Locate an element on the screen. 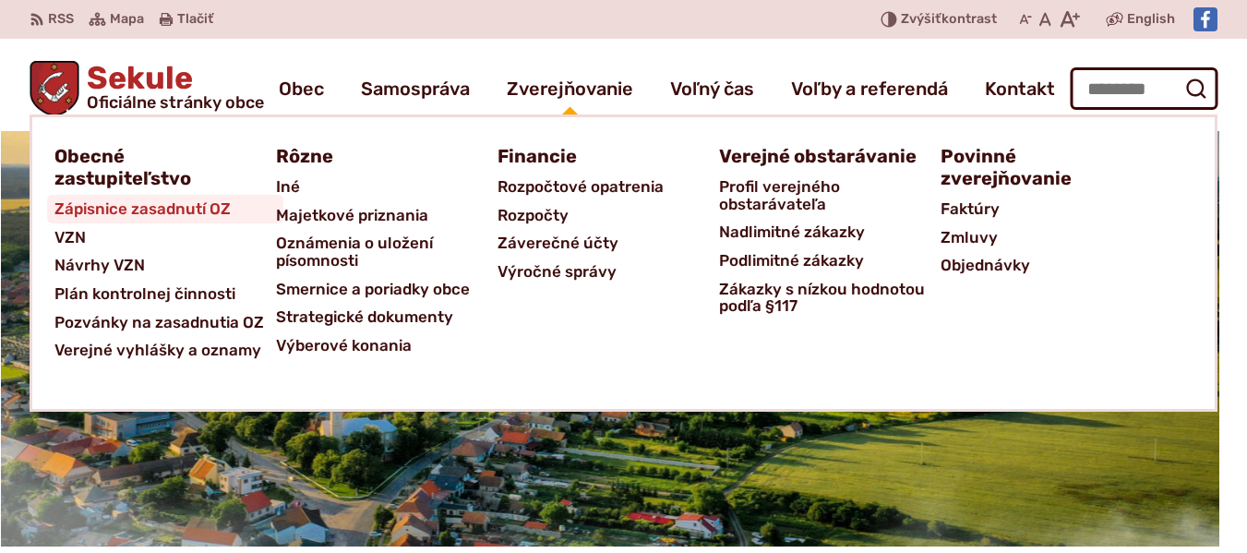  h1: Sekule is located at coordinates (172, 87).